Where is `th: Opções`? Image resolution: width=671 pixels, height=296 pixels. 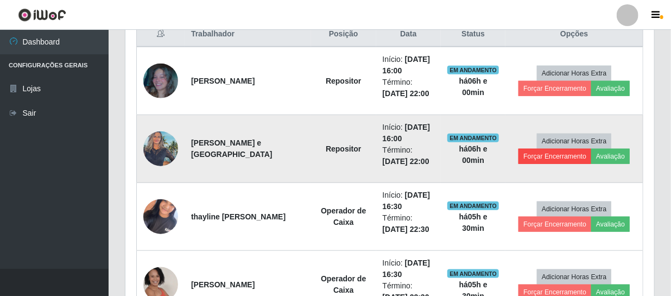 th: Opções is located at coordinates (574, 34).